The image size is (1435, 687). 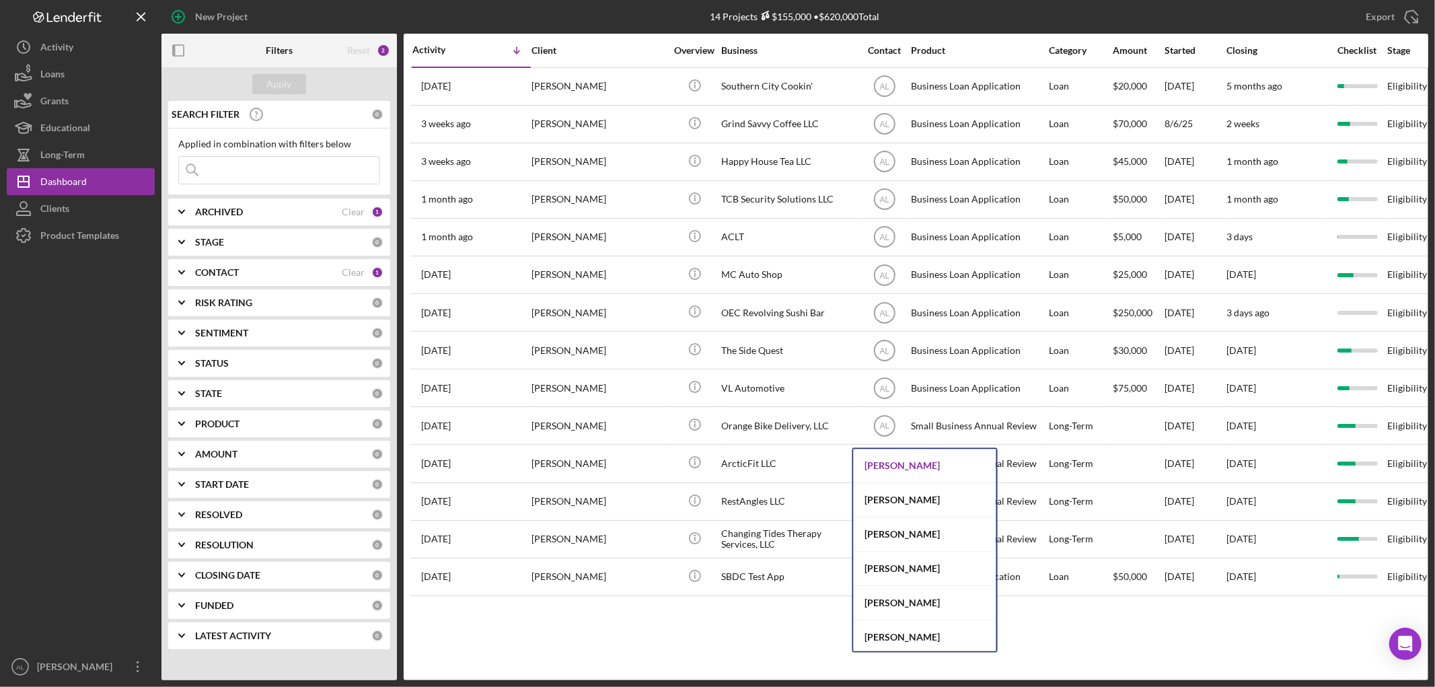 What do you see at coordinates (447, 199) in the screenshot?
I see `time: 2025-08-03 20:24` at bounding box center [447, 199].